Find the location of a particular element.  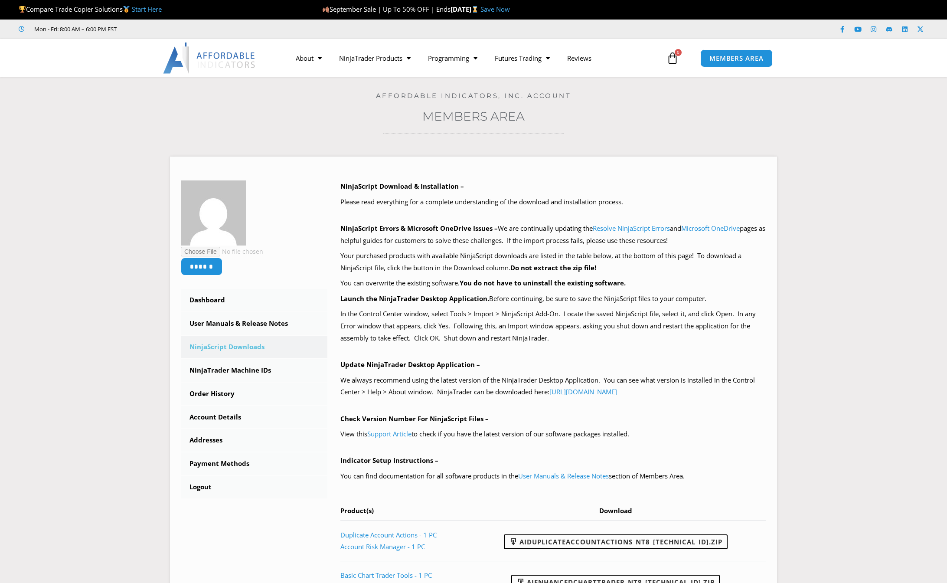

a: Addresses is located at coordinates (254, 440).